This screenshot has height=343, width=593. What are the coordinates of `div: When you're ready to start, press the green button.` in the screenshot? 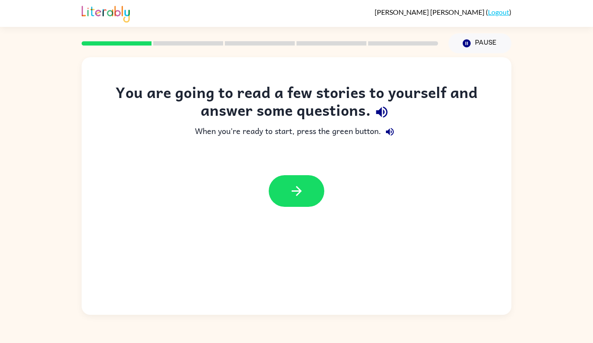 It's located at (297, 132).